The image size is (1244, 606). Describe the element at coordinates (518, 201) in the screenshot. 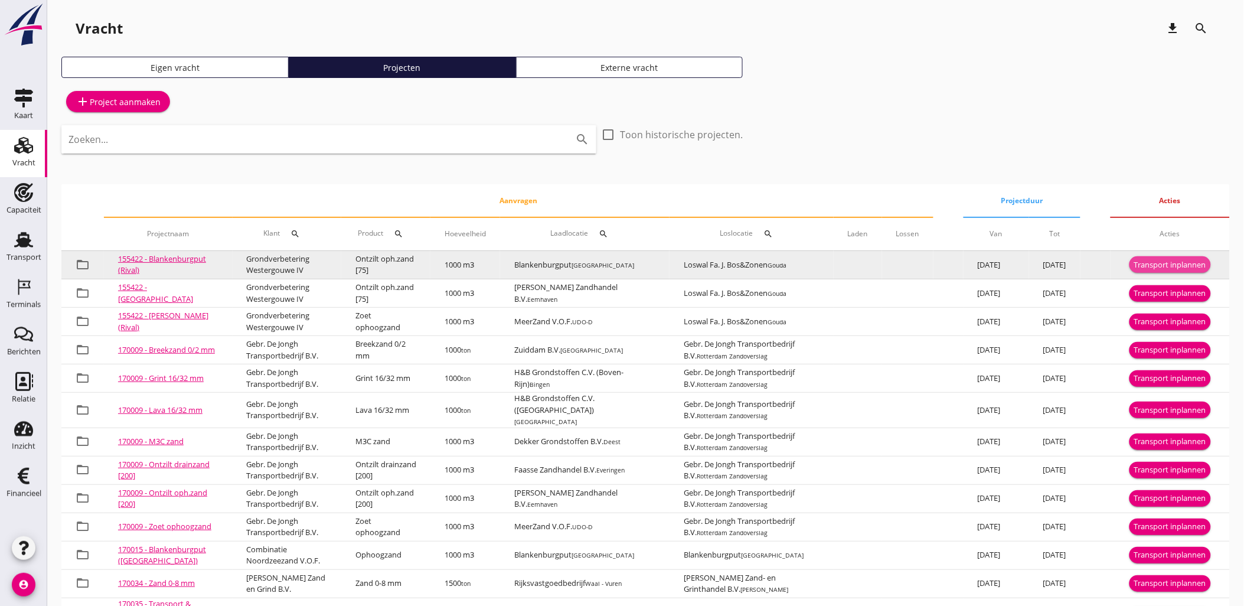

I see `th: Aanvragen` at that location.